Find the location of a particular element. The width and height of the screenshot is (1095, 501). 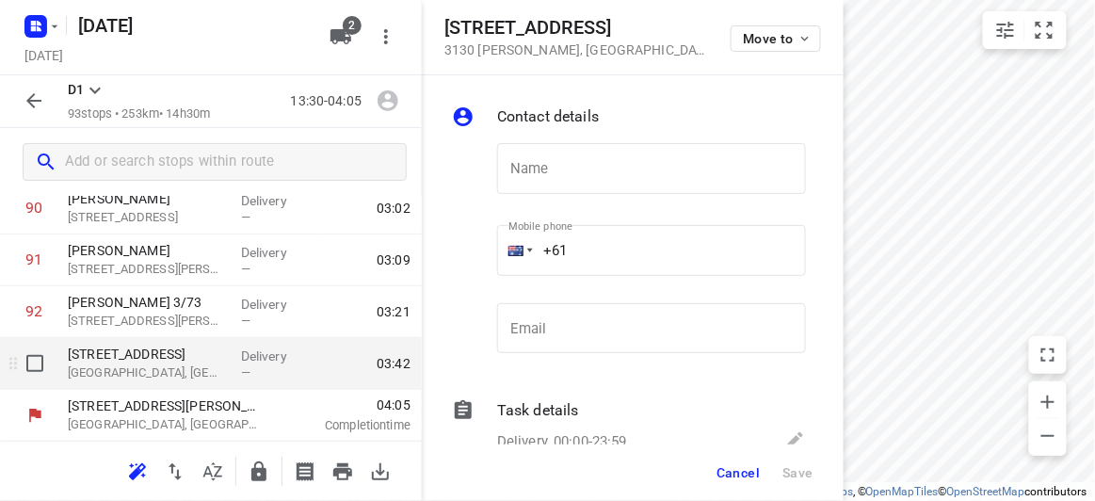

p: Completion time is located at coordinates (348, 425).